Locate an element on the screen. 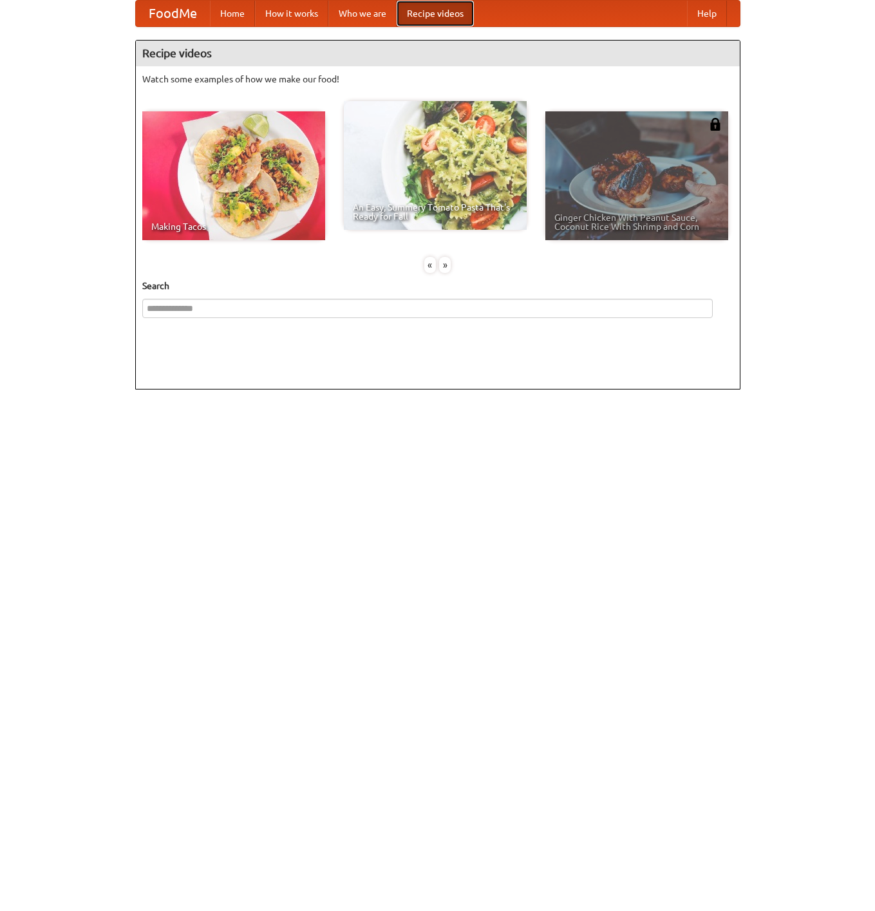  img: 483408.png is located at coordinates (715, 124).